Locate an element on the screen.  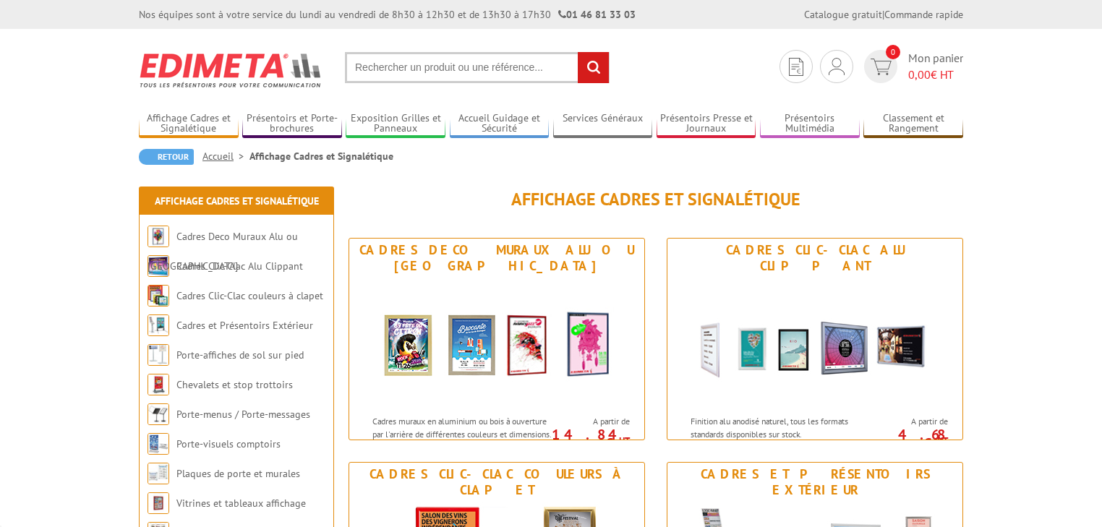
div: Nos équipes sont à votre service du lundi au vendredi de 8h30 à 12h30 et de 13h30 à 17h30 is located at coordinates (387, 14).